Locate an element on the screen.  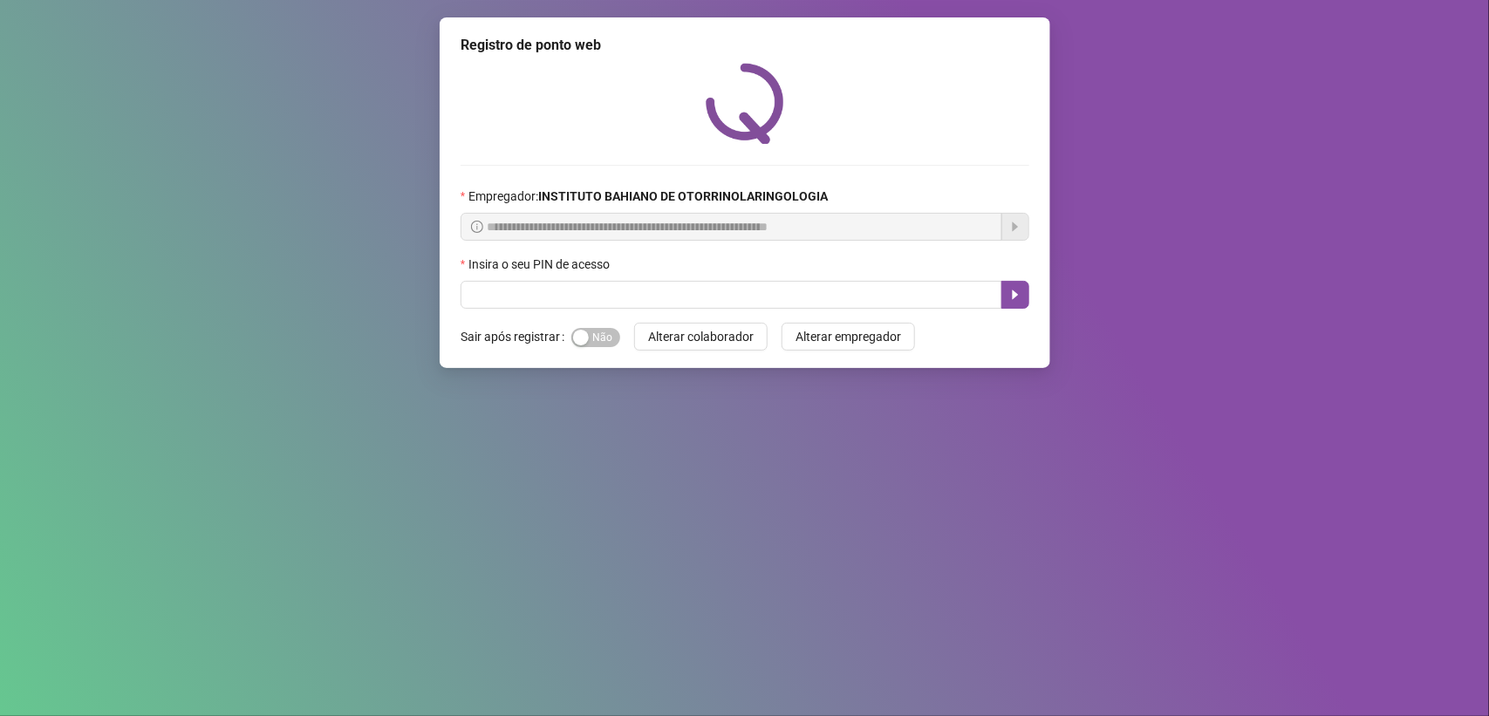
span: Alterar empregador is located at coordinates (848, 337).